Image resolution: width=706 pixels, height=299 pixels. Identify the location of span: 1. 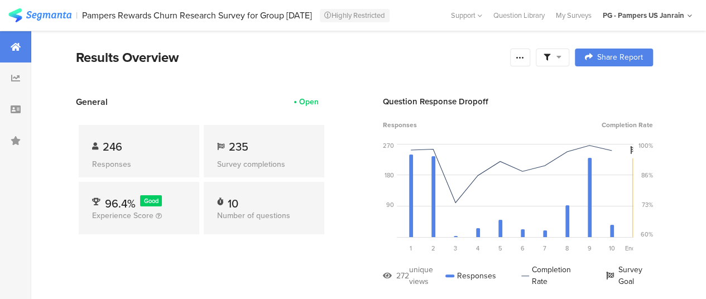
(411, 248).